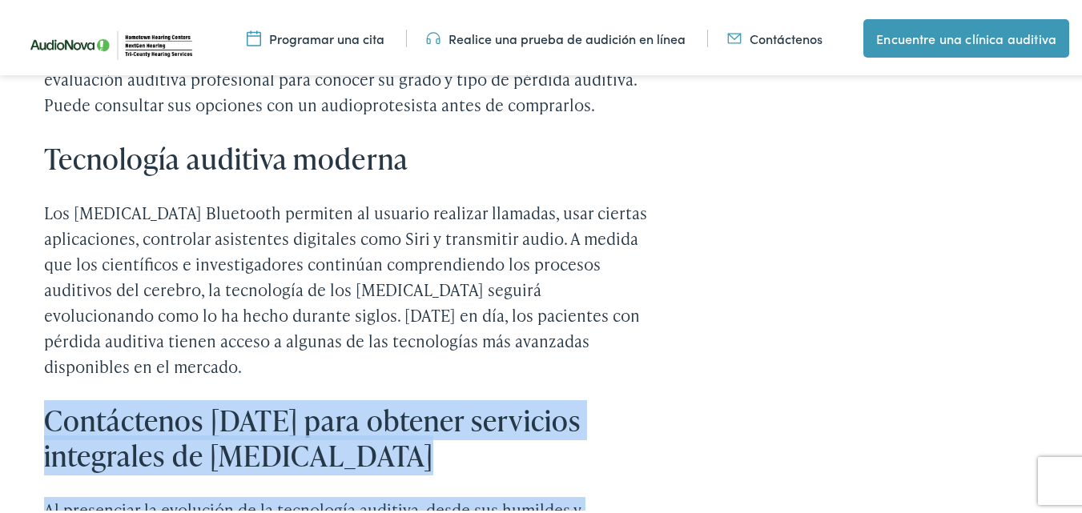 This screenshot has width=1082, height=513. What do you see at coordinates (786, 35) in the screenshot?
I see `font: Contáctenos` at bounding box center [786, 35].